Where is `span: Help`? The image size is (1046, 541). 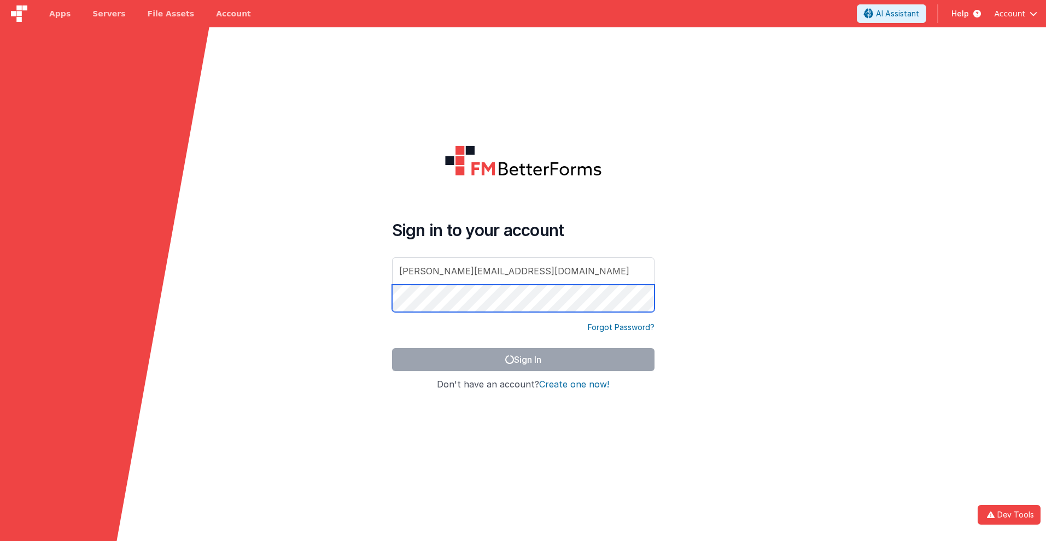 span: Help is located at coordinates (960, 14).